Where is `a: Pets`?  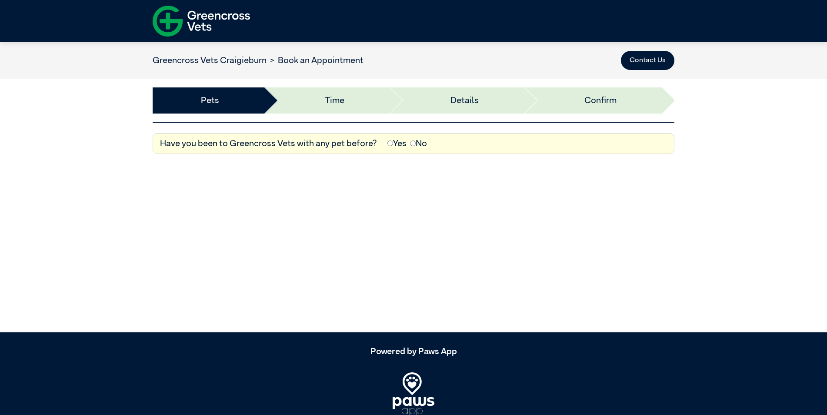
a: Pets is located at coordinates (210, 100).